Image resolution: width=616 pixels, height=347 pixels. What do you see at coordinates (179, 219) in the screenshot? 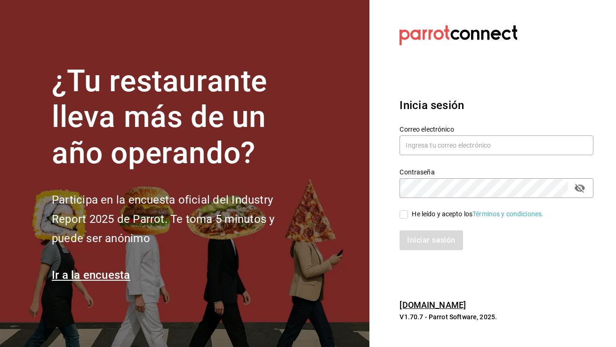
I see `h2: Participa en la encuesta oficial del Industry Report 2025 de Parrot. Te toma 5 minutos y puede se...` at bounding box center [179, 219].